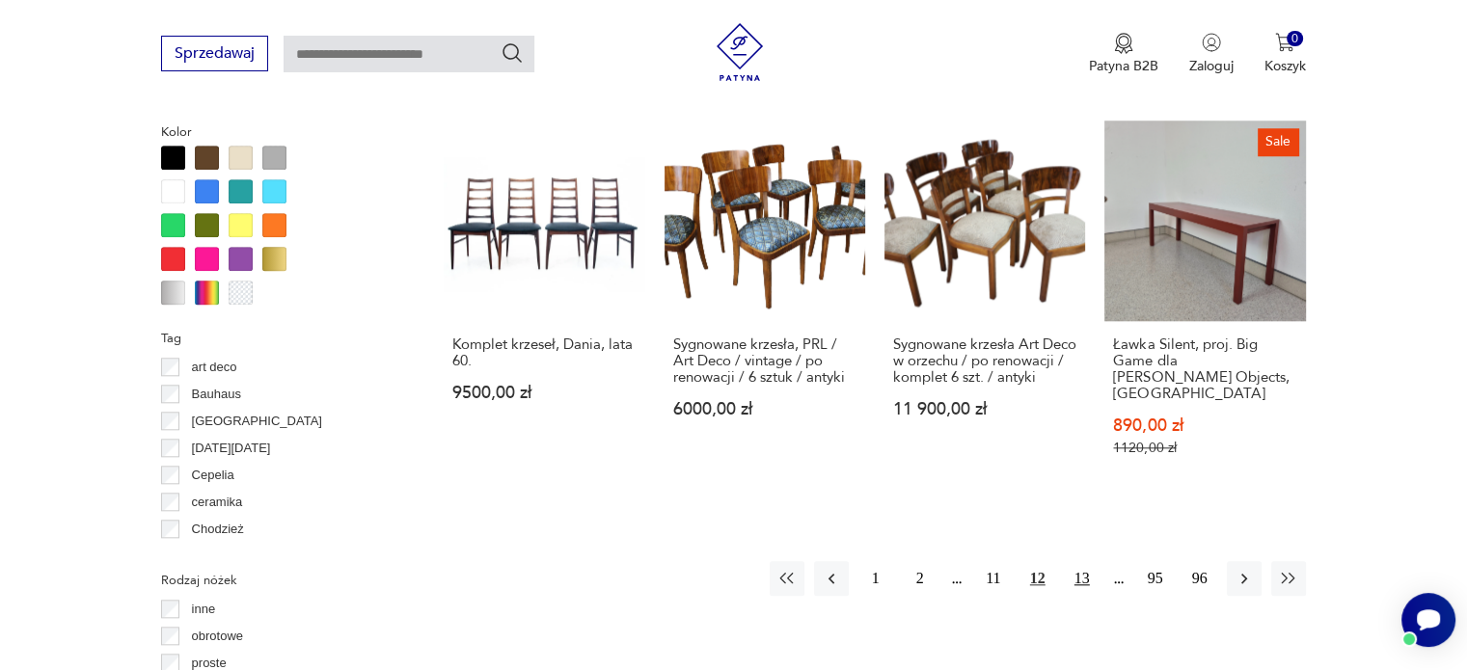 The image size is (1467, 670). Describe the element at coordinates (1285, 66) in the screenshot. I see `p: Koszyk` at that location.